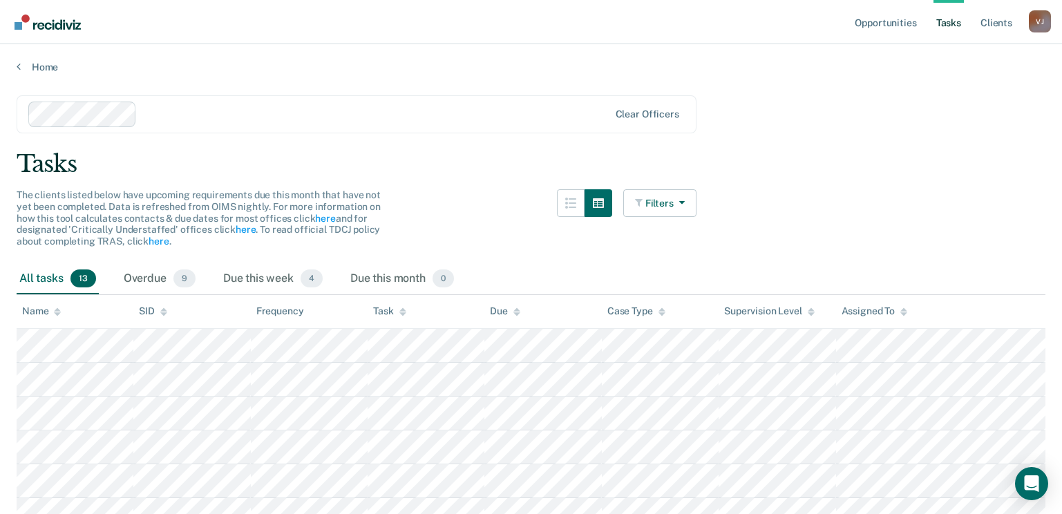  I want to click on div: Open Intercom Messenger, so click(1032, 484).